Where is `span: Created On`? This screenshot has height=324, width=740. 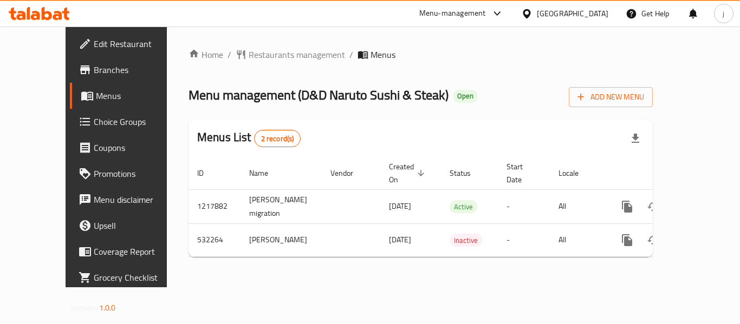
span: Created On is located at coordinates (408, 173).